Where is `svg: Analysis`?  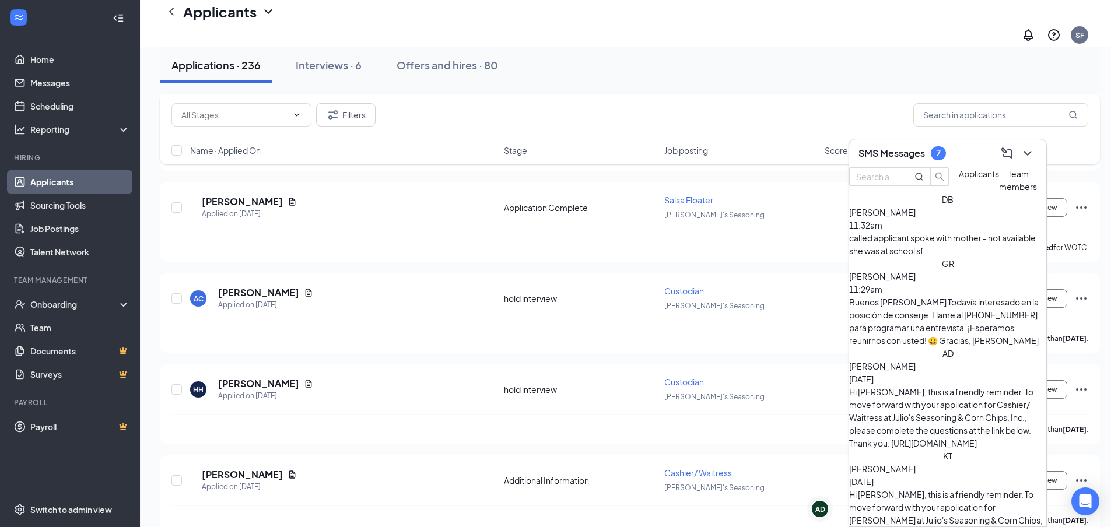
svg: Analysis is located at coordinates (20, 129).